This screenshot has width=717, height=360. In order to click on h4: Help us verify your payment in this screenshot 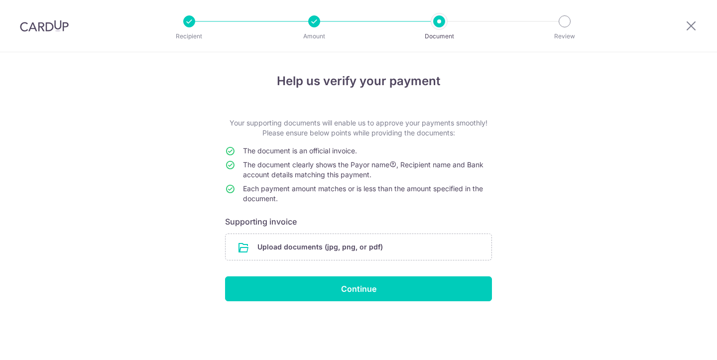, I will do `click(359, 81)`.